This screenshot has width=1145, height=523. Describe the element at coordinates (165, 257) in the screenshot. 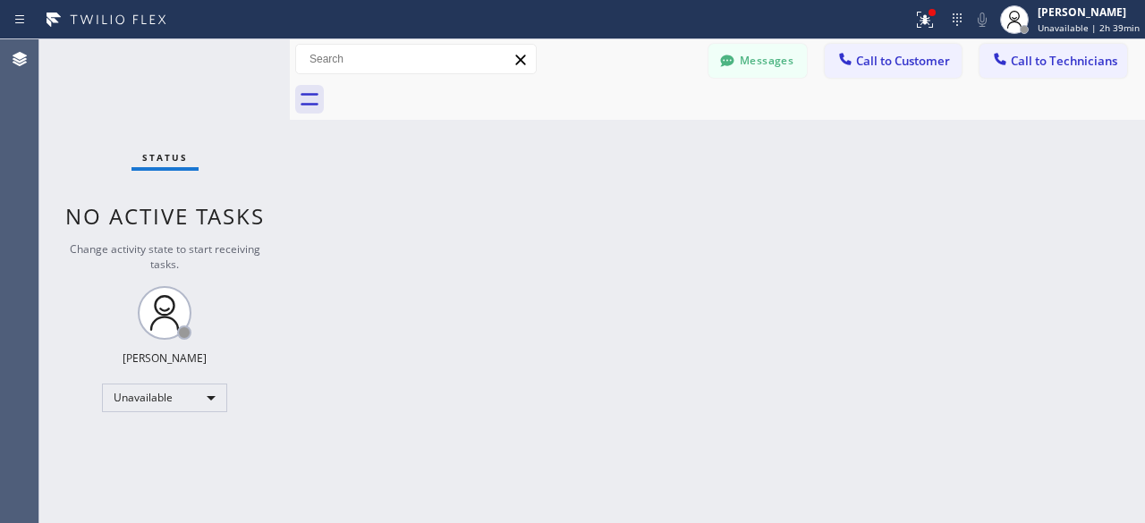

I see `span: Change activity state to start receiving tasks.` at that location.